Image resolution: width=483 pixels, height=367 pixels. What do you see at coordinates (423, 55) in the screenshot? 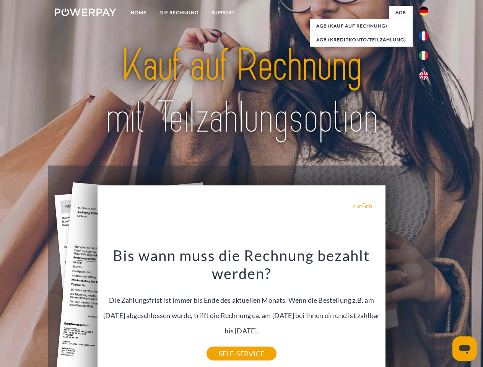
I see `img: it` at bounding box center [423, 55].